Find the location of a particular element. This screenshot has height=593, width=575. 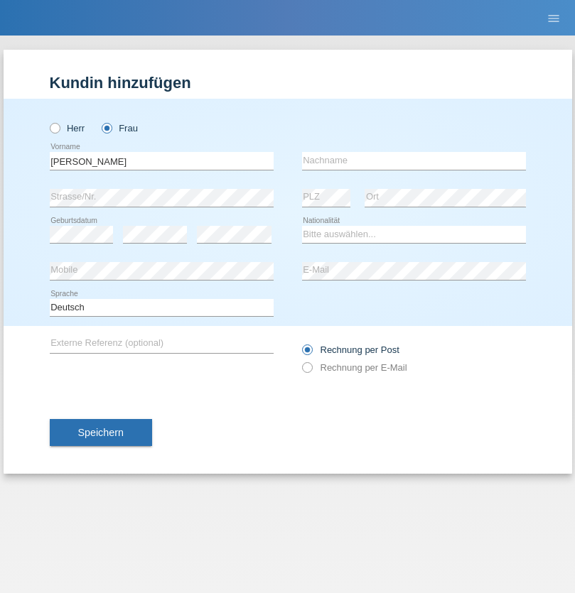

span: Speichern is located at coordinates (101, 433).